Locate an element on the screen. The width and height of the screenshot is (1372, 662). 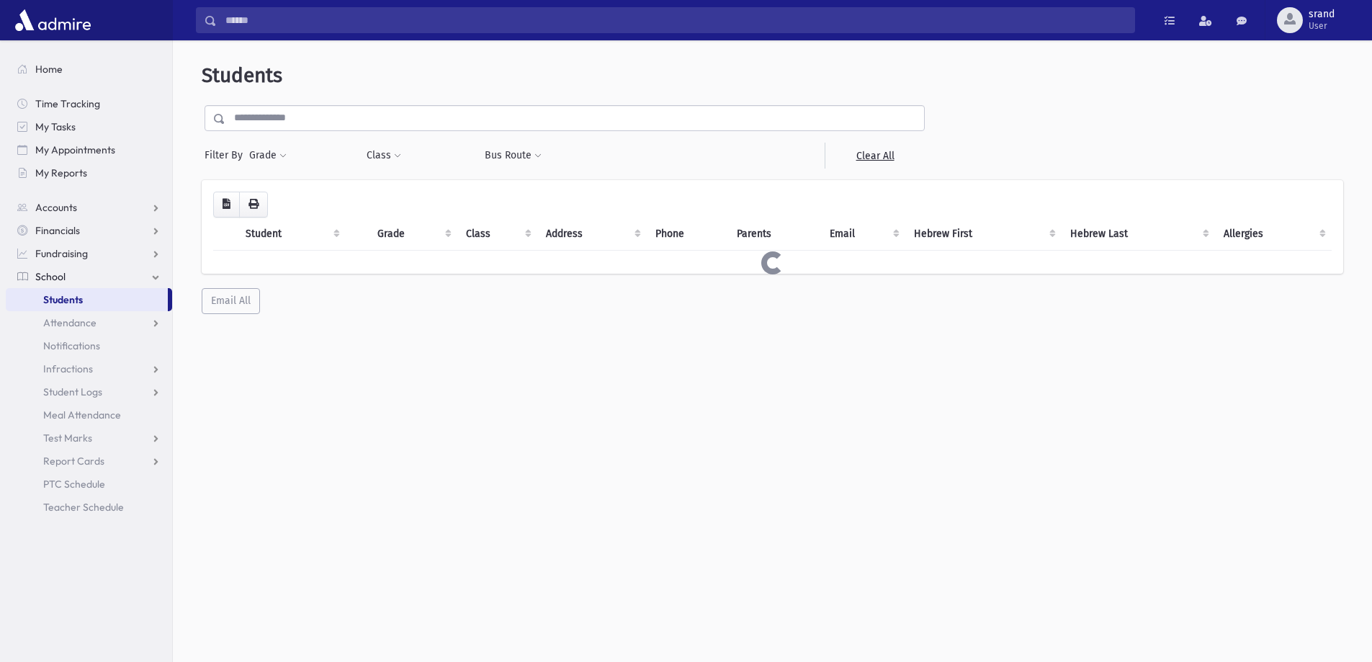
span: Time Tracking is located at coordinates (68, 104).